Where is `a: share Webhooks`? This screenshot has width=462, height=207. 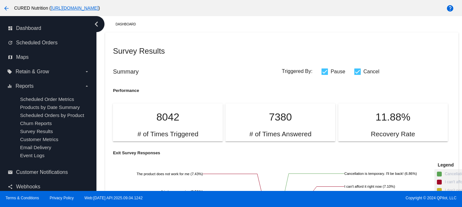
a: share Webhooks is located at coordinates (49, 187).